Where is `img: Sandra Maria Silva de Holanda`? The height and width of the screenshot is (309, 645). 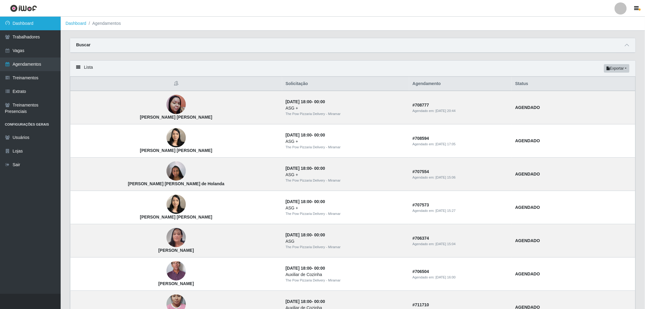 img: Sandra Maria Silva de Holanda is located at coordinates (176, 171).